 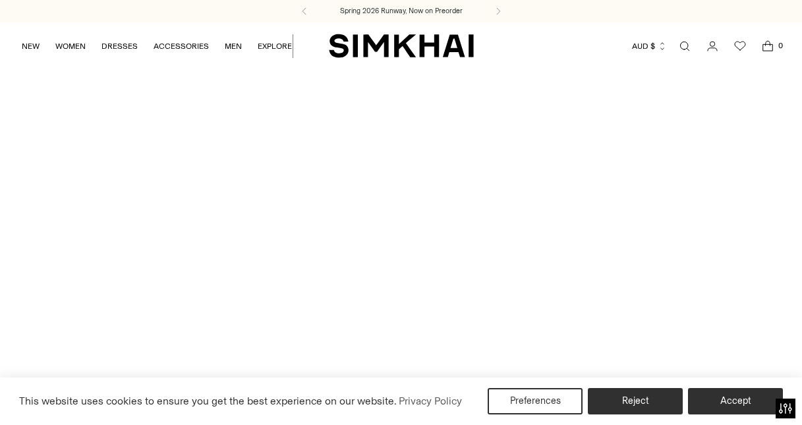 What do you see at coordinates (233, 46) in the screenshot?
I see `a: MEN` at bounding box center [233, 46].